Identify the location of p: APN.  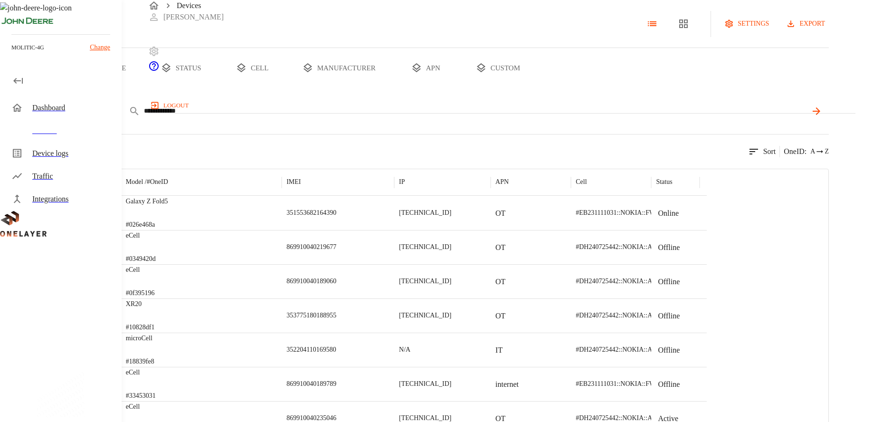
(502, 182).